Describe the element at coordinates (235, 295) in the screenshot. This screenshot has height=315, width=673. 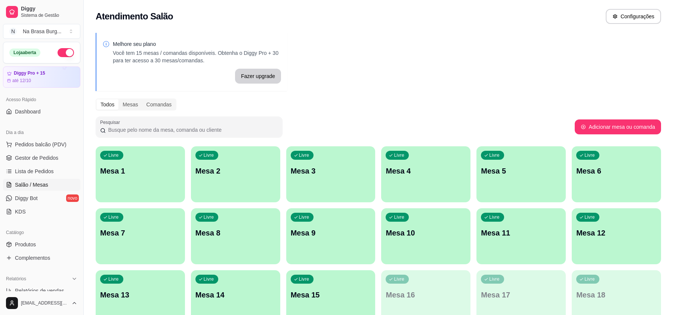
I see `p: Mesa 14` at that location.